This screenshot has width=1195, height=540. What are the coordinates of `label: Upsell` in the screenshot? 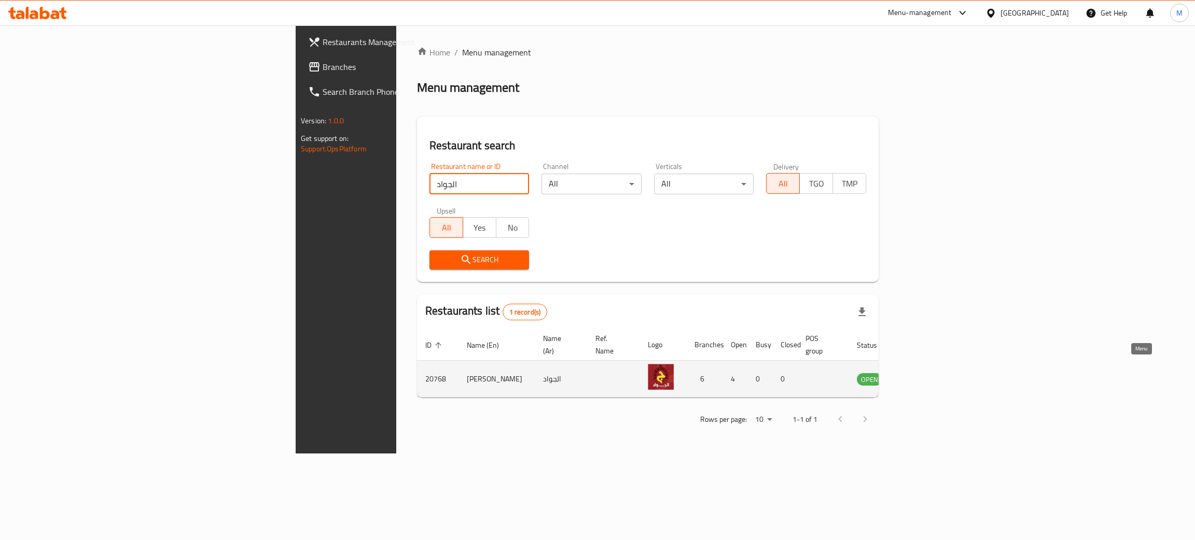 It's located at (446, 211).